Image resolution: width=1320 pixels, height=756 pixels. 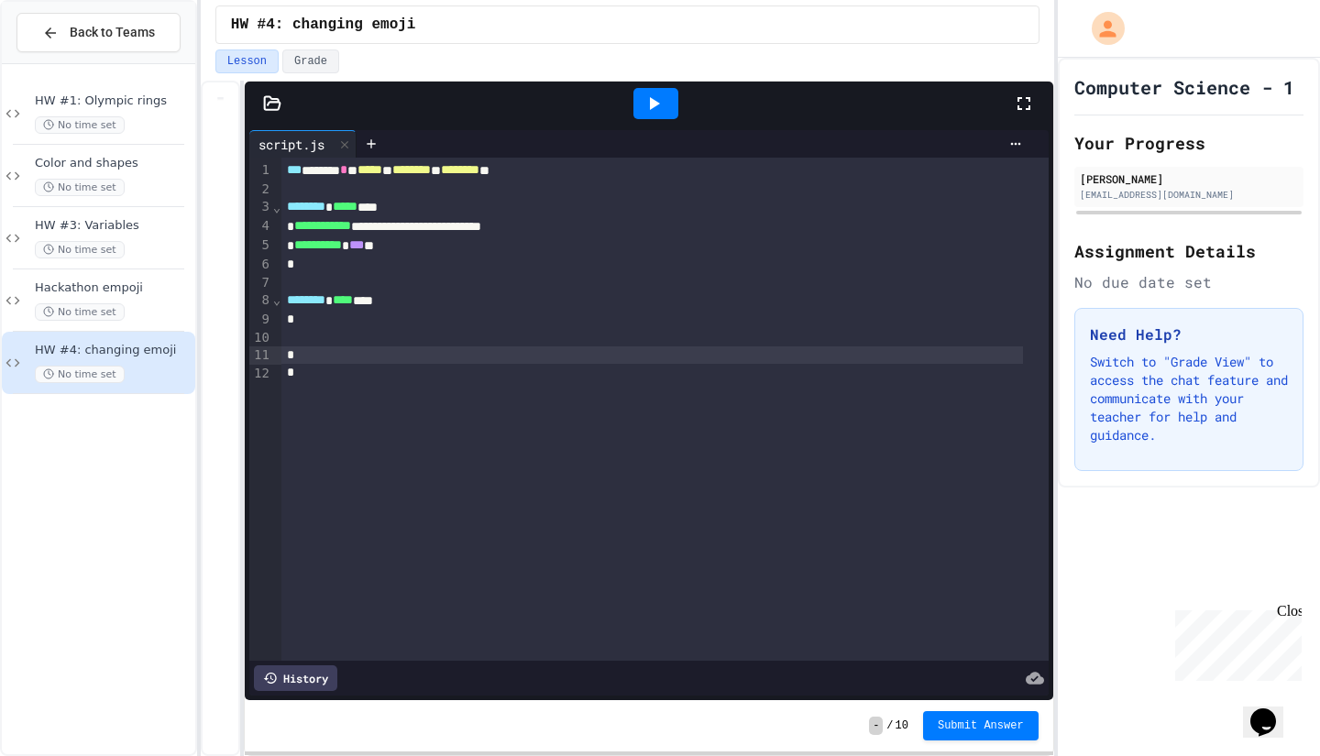 I want to click on div: 5, so click(x=260, y=246).